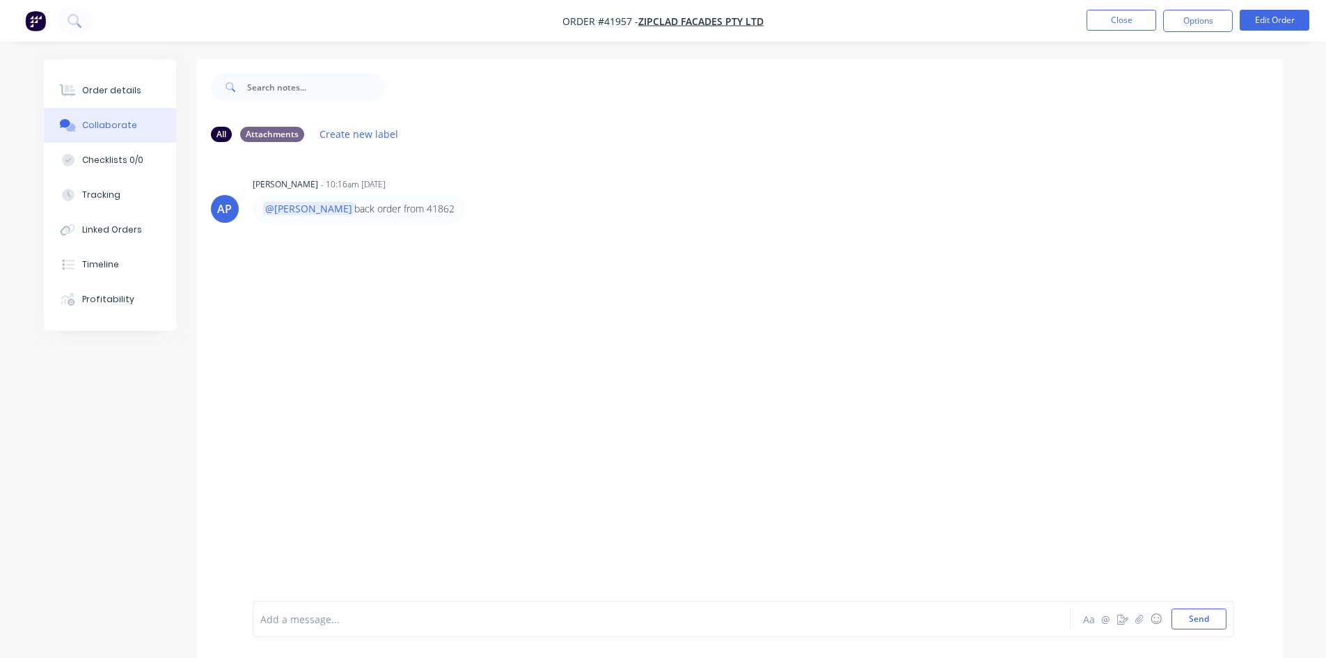 The height and width of the screenshot is (658, 1326). I want to click on button: Send, so click(1198, 619).